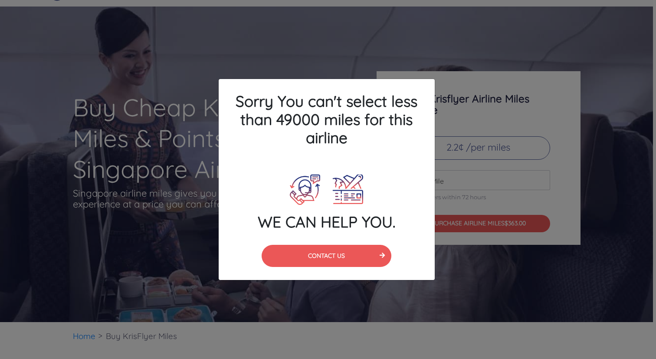 This screenshot has height=359, width=656. What do you see at coordinates (326, 255) in the screenshot?
I see `a: CONTACT US` at bounding box center [326, 255].